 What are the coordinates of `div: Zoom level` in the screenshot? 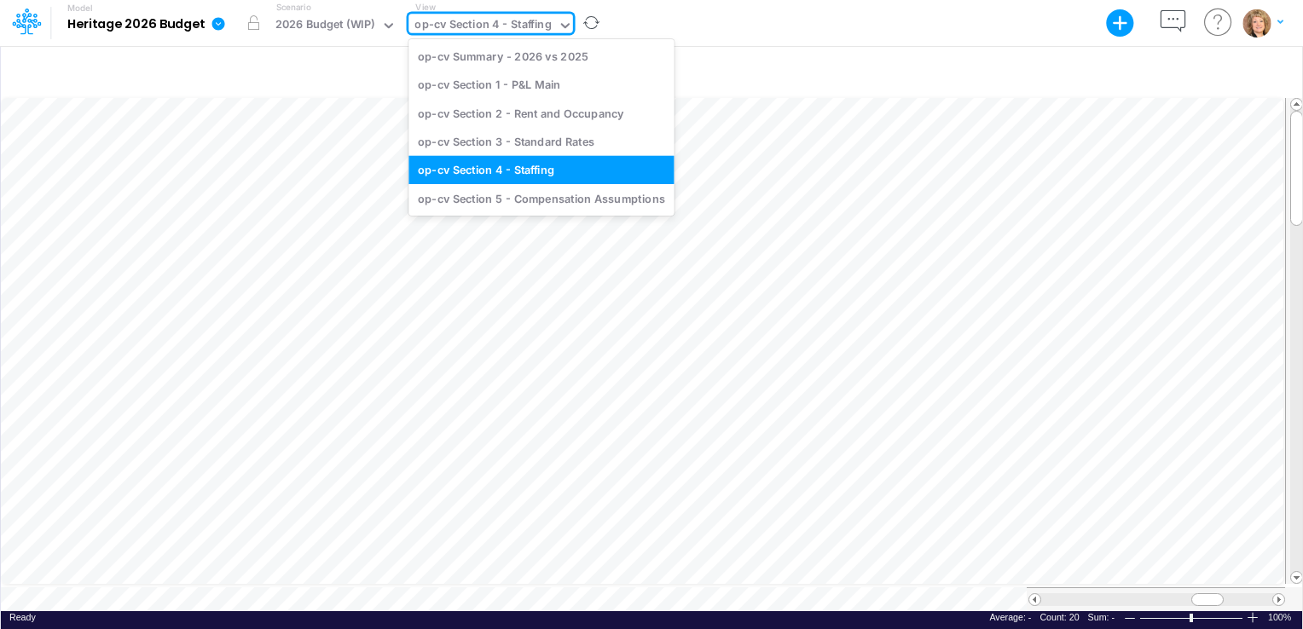 It's located at (1281, 618).